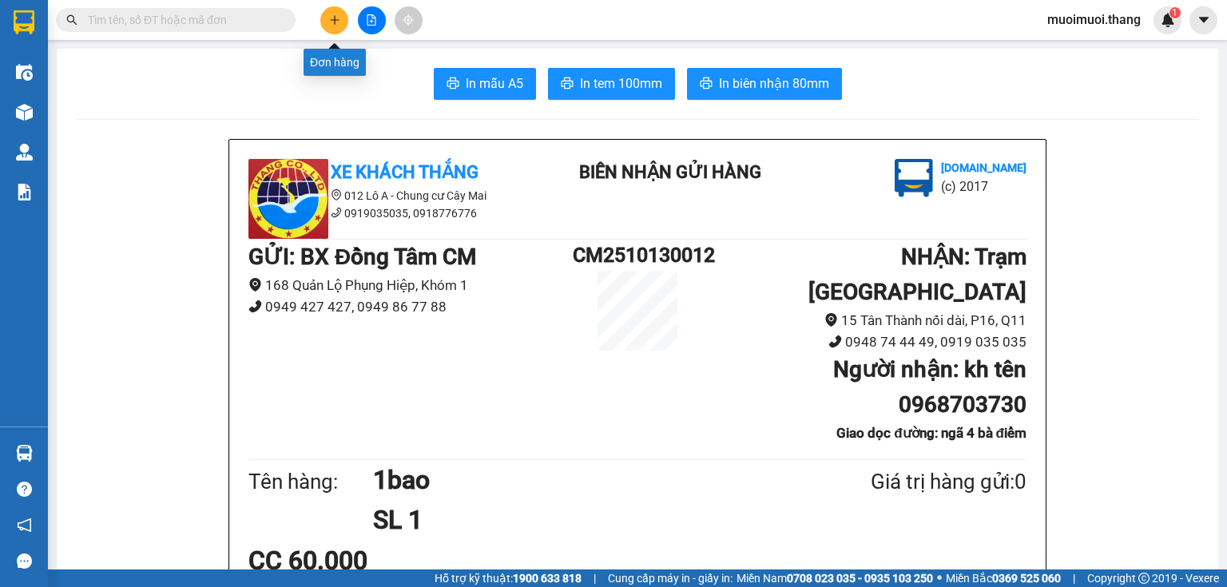 This screenshot has height=587, width=1227. What do you see at coordinates (24, 561) in the screenshot?
I see `span: message` at bounding box center [24, 561].